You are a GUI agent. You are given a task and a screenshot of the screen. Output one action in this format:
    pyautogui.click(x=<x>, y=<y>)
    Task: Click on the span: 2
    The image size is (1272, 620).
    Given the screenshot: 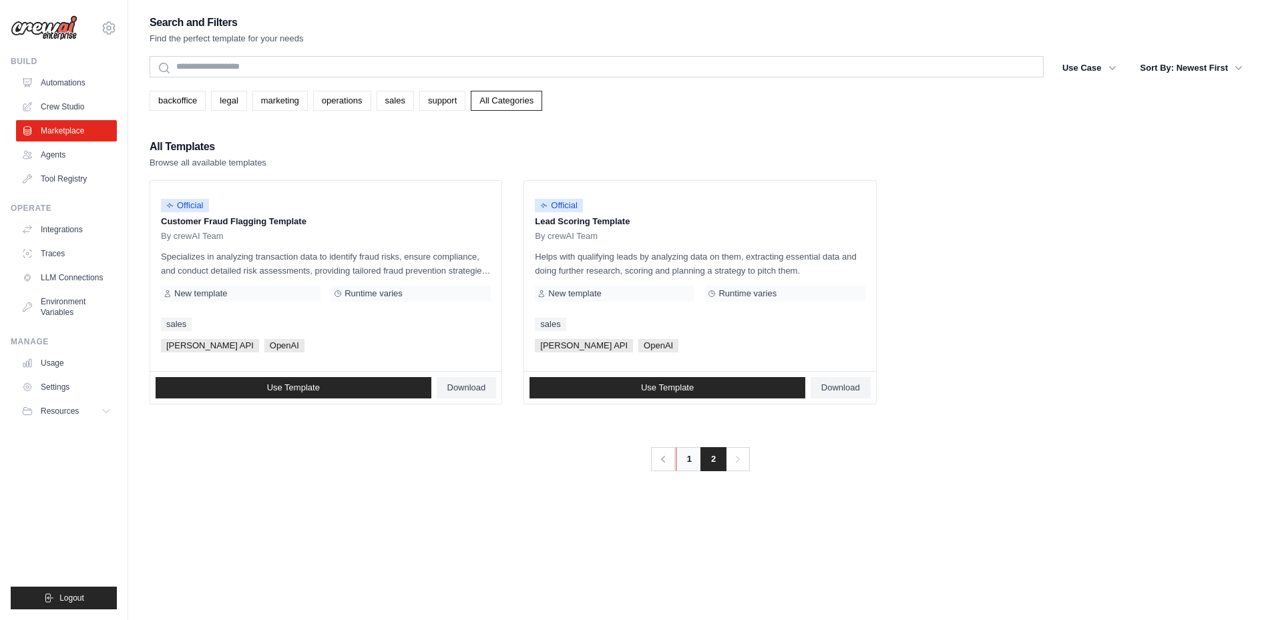 What is the action you would take?
    pyautogui.click(x=713, y=459)
    